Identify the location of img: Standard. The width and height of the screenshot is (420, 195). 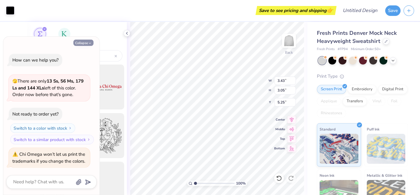
(339, 149).